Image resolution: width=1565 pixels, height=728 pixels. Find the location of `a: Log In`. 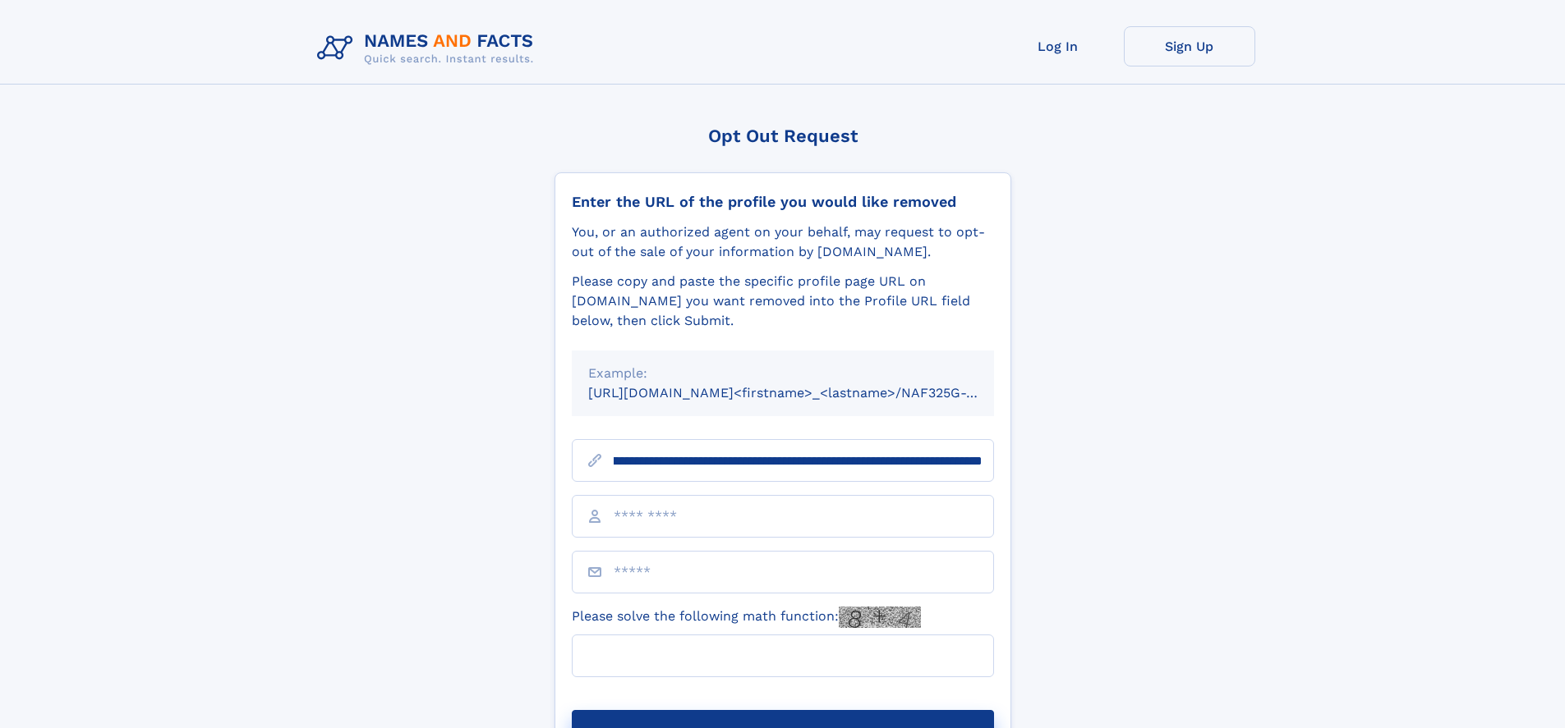

a: Log In is located at coordinates (1058, 46).